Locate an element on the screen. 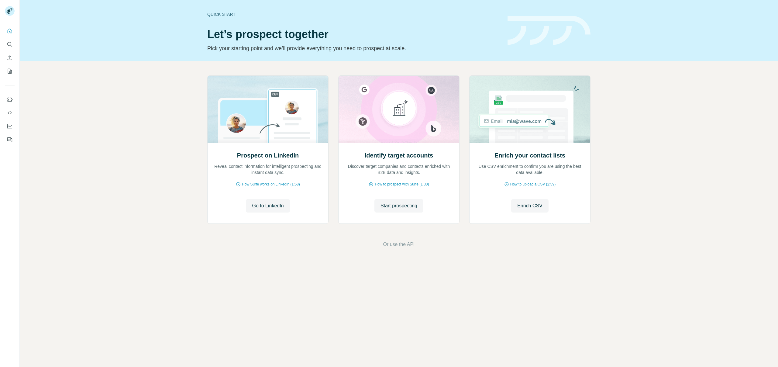 The height and width of the screenshot is (367, 778). button: Go to LinkedIn is located at coordinates (268, 206).